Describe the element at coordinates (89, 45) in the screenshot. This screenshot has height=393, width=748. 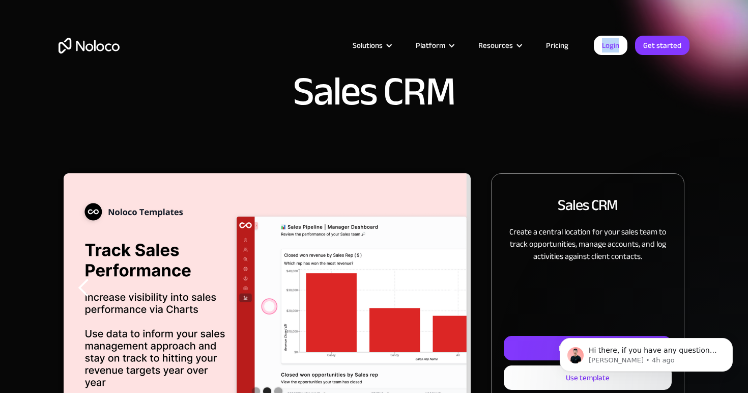
I see `a: home` at that location.